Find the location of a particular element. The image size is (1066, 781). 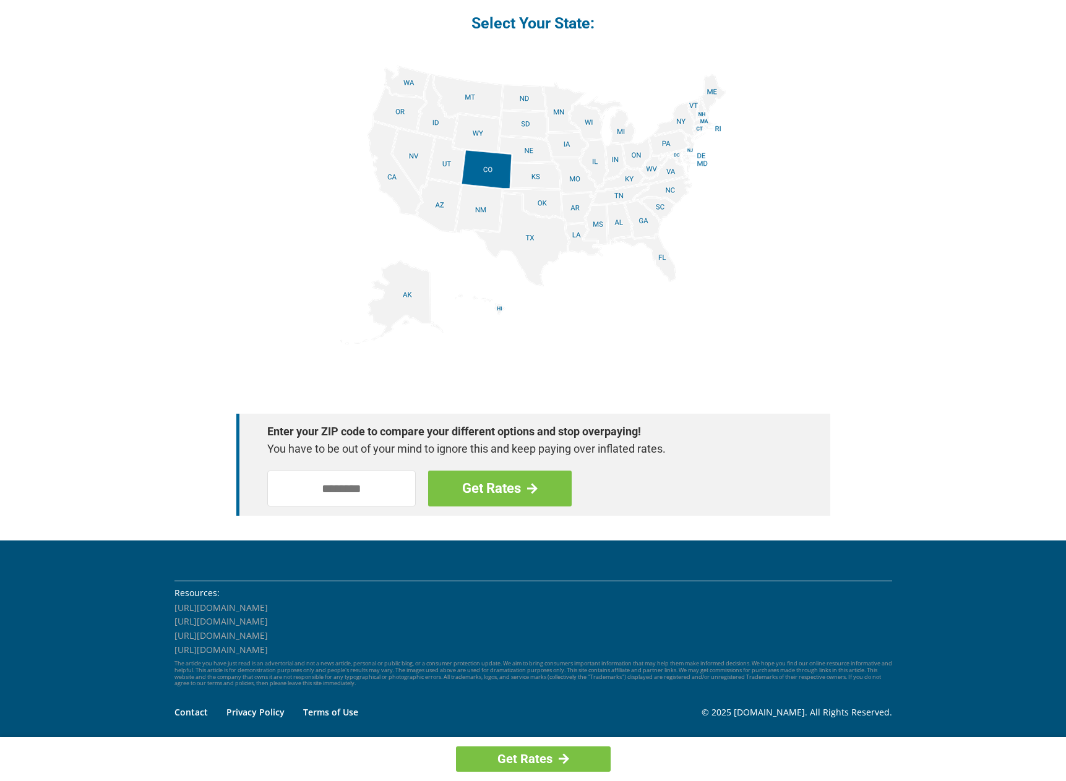

strong: Enter your ZIP code to compare your different options and stop overpaying! is located at coordinates (527, 432).